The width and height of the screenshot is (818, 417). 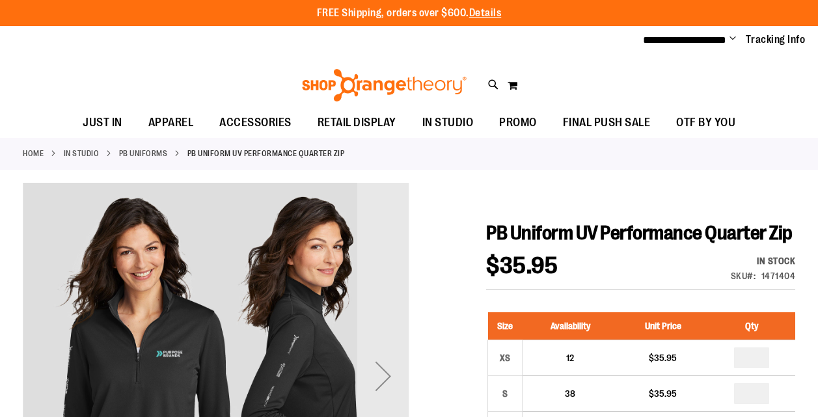 What do you see at coordinates (102, 123) in the screenshot?
I see `a: JUST IN` at bounding box center [102, 123].